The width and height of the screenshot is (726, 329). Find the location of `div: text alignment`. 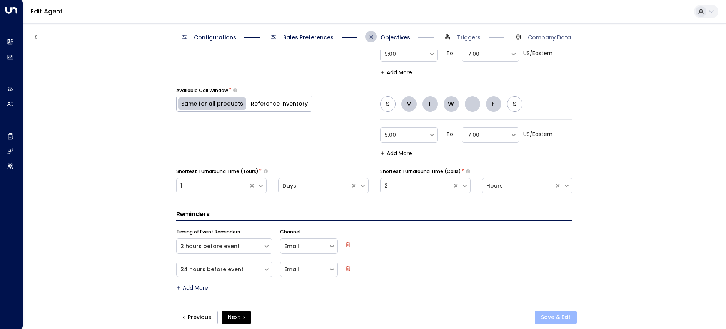

div: text alignment is located at coordinates (454, 104).